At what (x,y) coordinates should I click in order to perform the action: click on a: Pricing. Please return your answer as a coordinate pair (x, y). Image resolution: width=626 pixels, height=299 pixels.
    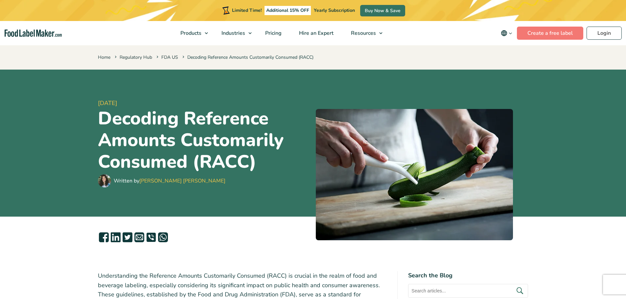
    Looking at the image, I should click on (273, 33).